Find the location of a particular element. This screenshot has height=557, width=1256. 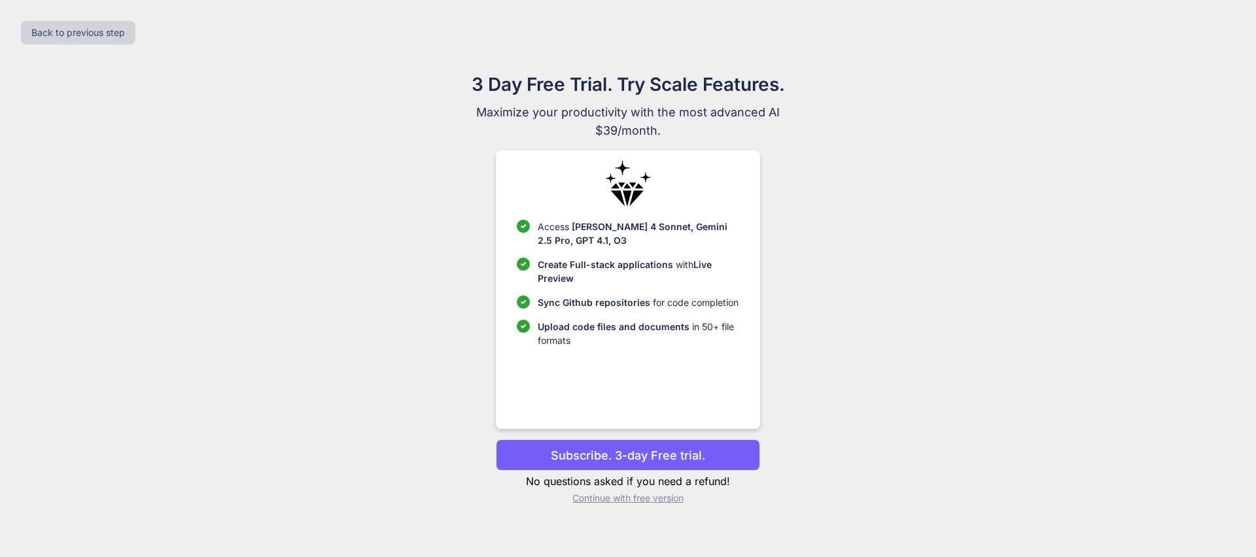

span: Create Full-stack applications is located at coordinates (606, 264).